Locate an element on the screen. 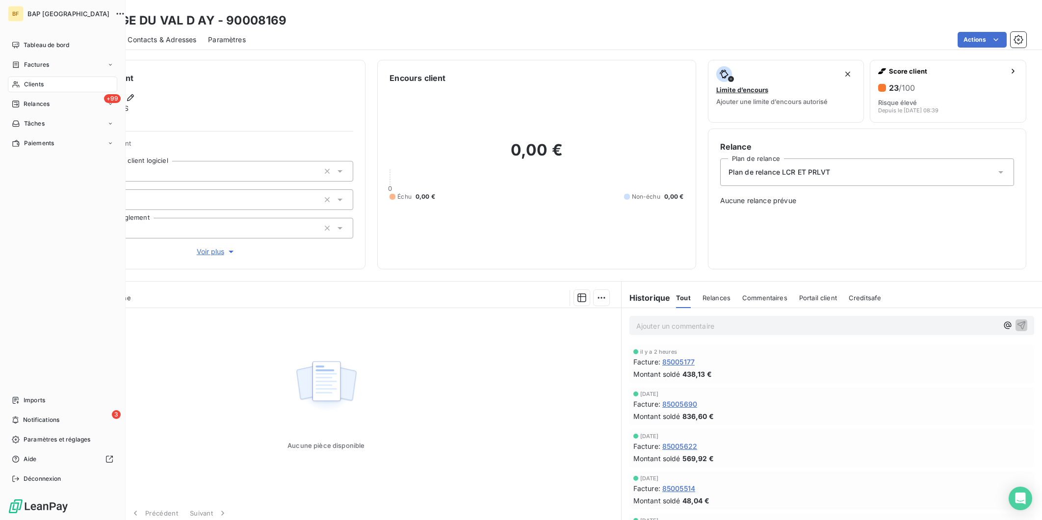 The height and width of the screenshot is (520, 1042). span: Score client is located at coordinates (947, 71).